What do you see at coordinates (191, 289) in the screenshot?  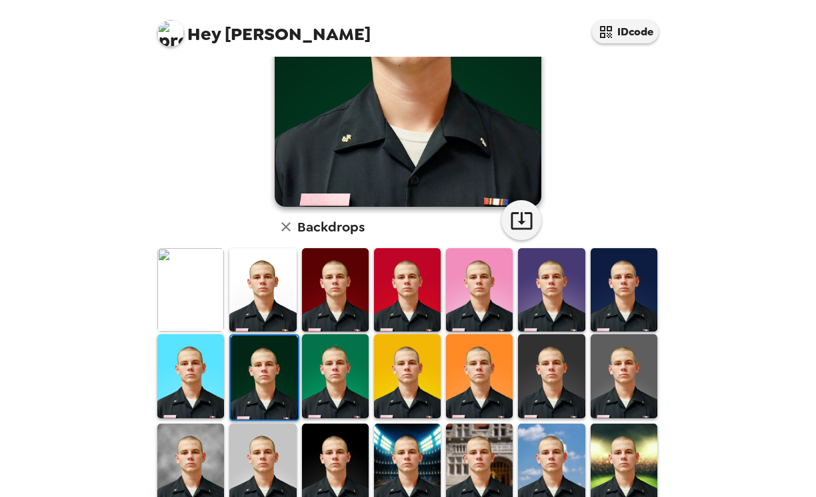 I see `img: Original` at bounding box center [191, 289].